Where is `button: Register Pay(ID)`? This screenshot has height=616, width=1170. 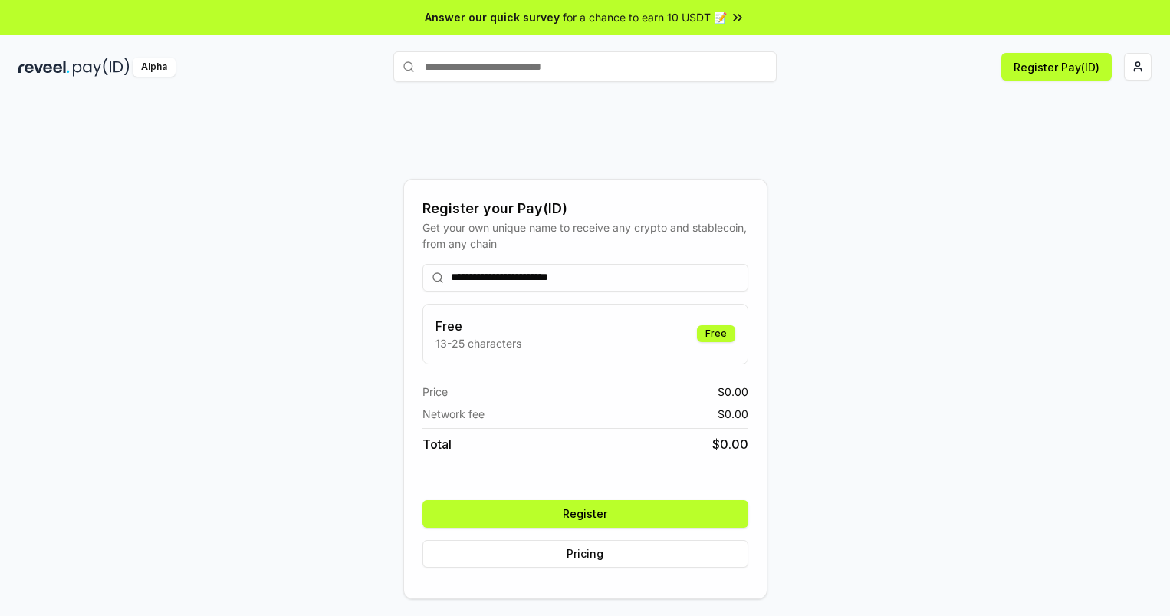 button: Register Pay(ID) is located at coordinates (1057, 67).